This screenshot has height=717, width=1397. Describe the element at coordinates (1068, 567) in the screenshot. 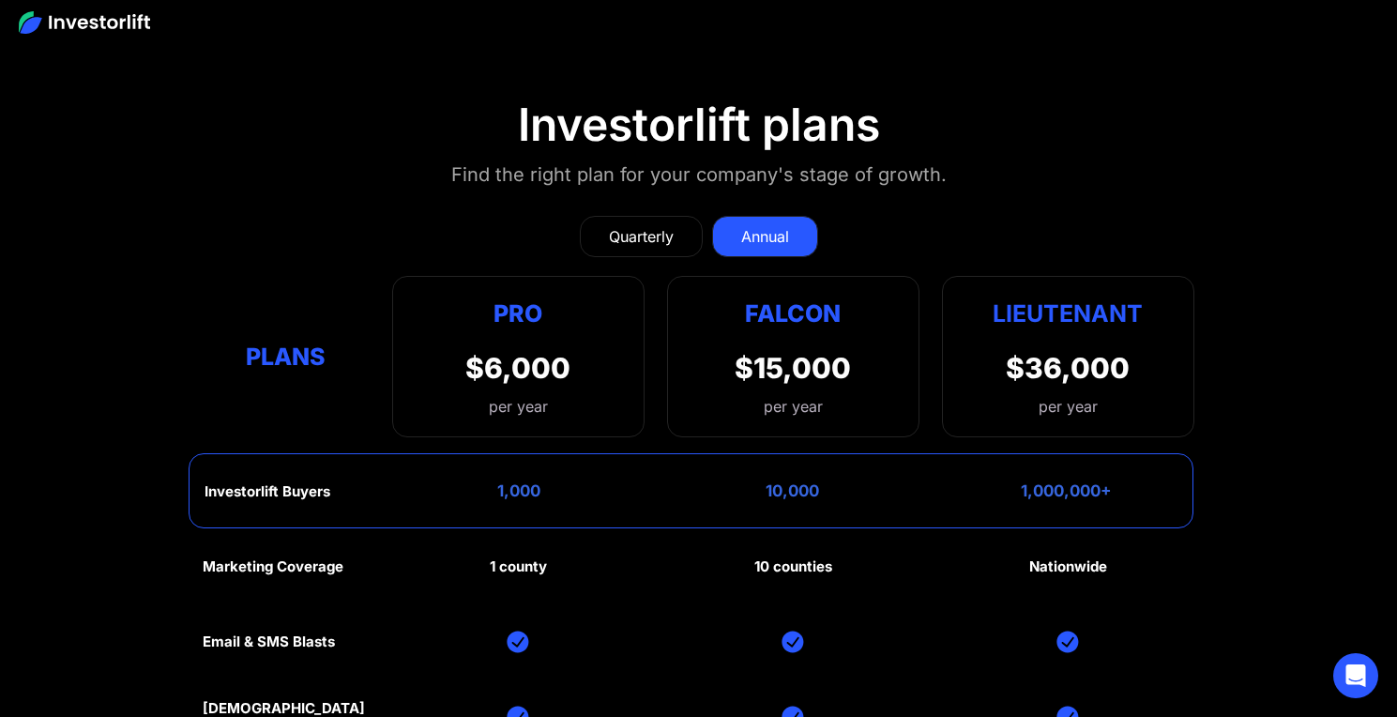

I see `div: Nationwide` at that location.